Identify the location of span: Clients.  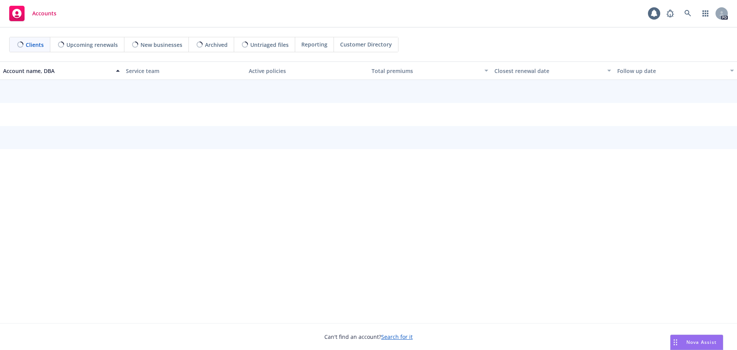
(35, 45).